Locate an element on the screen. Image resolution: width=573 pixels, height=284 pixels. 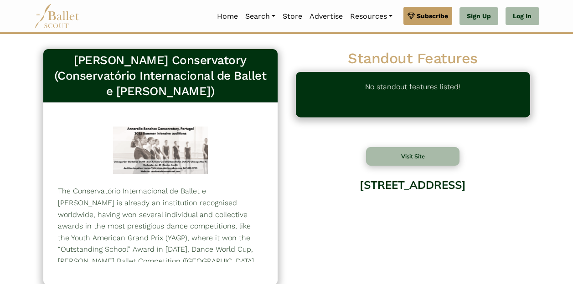
a: Advertise is located at coordinates (326, 16).